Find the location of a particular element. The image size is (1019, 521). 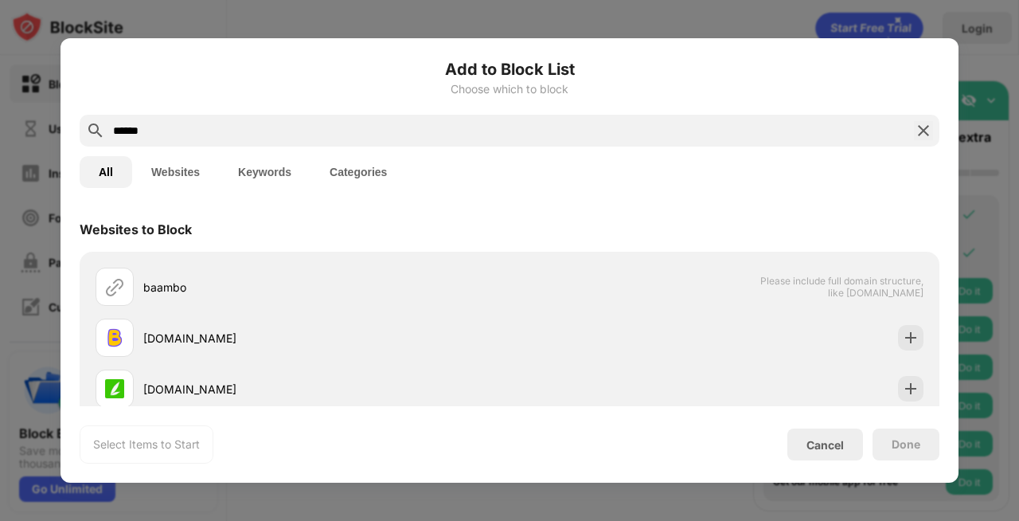

img: search.svg is located at coordinates (96, 131).